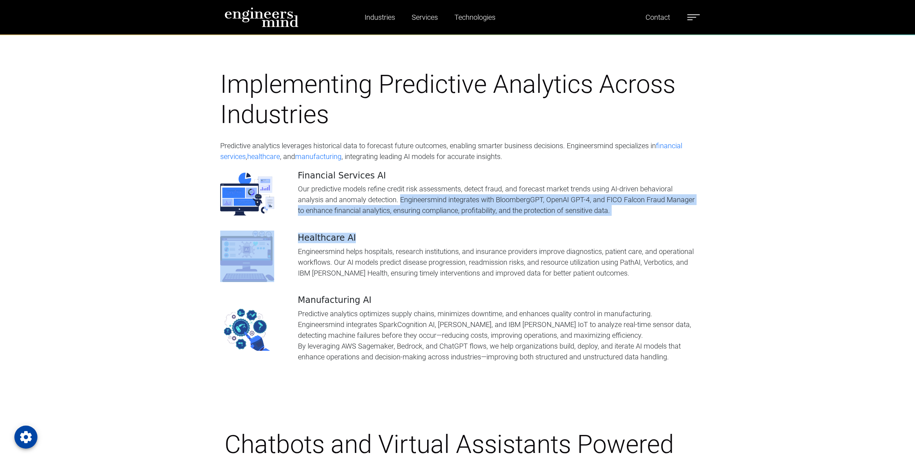 This screenshot has width=915, height=463. What do you see at coordinates (497, 352) in the screenshot?
I see `p: By leveraging AWS Sagemaker, Bedrock, and ChatGPT flows, we help organizations build, deploy, and...` at bounding box center [497, 352].